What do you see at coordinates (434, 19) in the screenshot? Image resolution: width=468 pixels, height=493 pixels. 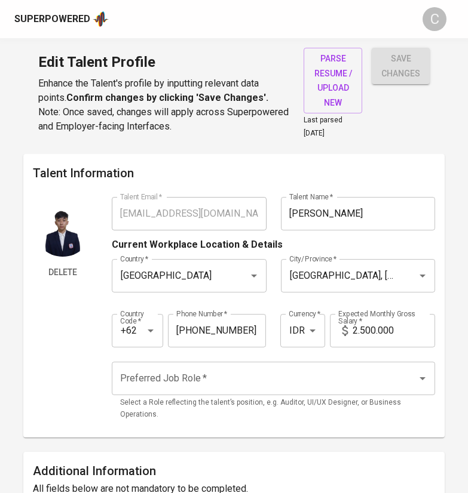 I see `div: C` at bounding box center [434, 19].